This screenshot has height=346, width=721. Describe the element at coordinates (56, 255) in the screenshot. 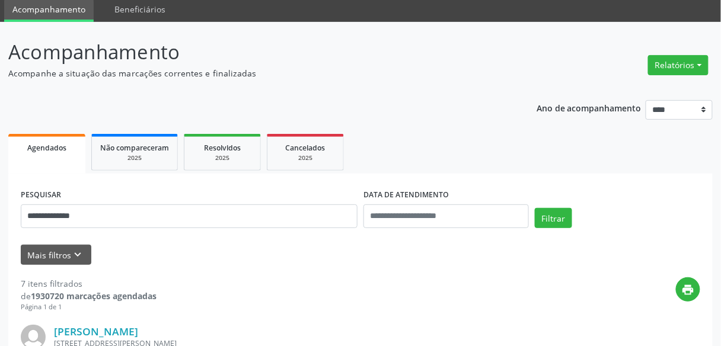

I see `button: Mais filtroskeyboard_arrow_down` at that location.